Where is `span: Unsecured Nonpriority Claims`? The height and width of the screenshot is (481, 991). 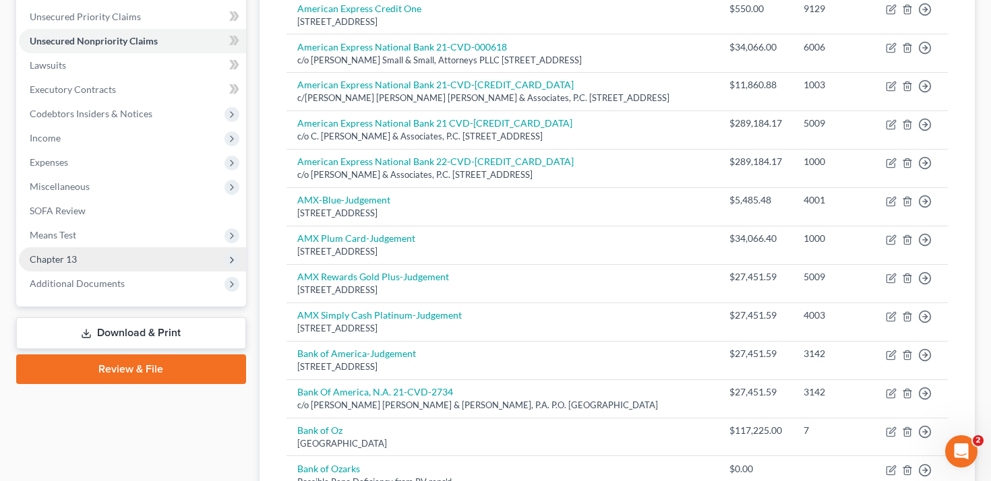
span: Unsecured Nonpriority Claims is located at coordinates (94, 40).